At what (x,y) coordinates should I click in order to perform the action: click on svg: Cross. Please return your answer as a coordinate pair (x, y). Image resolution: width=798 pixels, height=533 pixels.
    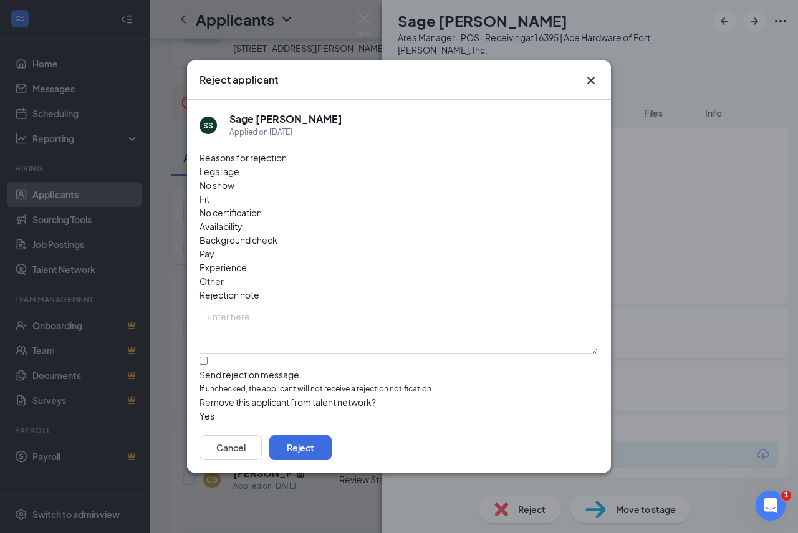
    Looking at the image, I should click on (591, 80).